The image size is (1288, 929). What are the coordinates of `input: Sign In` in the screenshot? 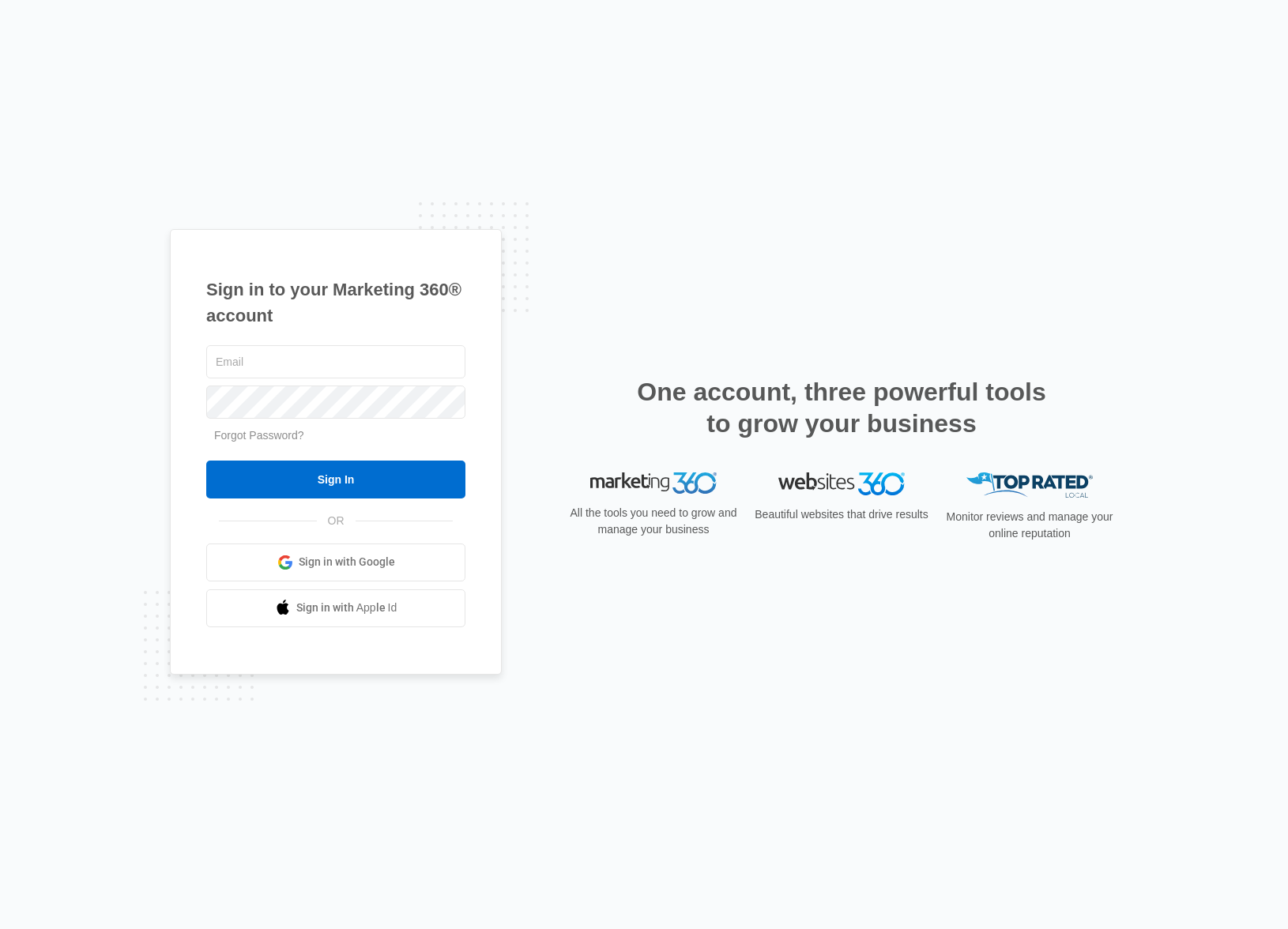 It's located at (336, 480).